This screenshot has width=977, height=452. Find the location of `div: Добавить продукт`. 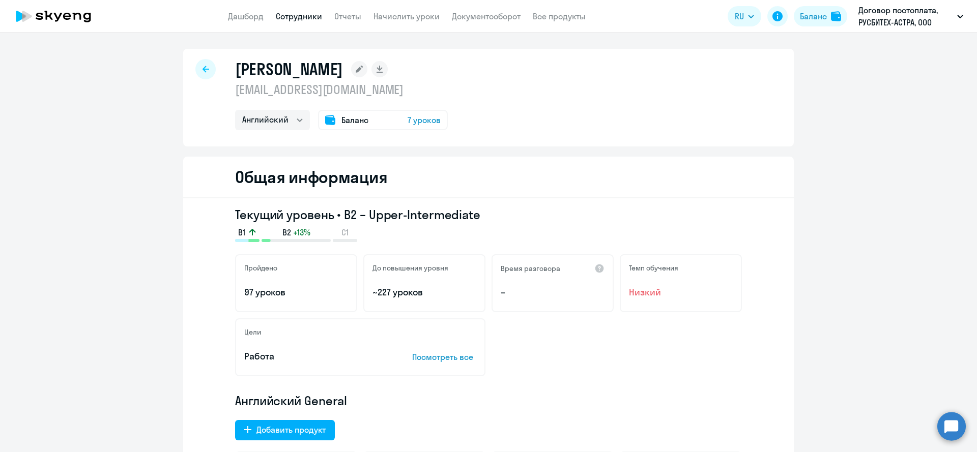

div: Добавить продукт is located at coordinates (291, 430).